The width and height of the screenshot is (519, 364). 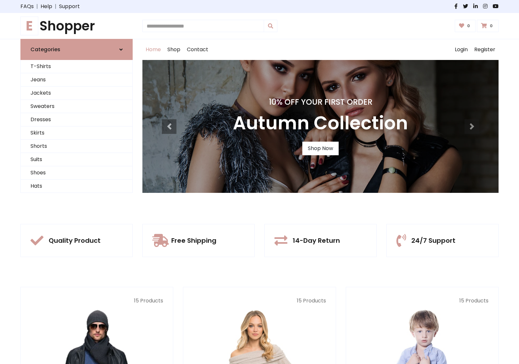 What do you see at coordinates (77, 26) in the screenshot?
I see `a: EShopper` at bounding box center [77, 26].